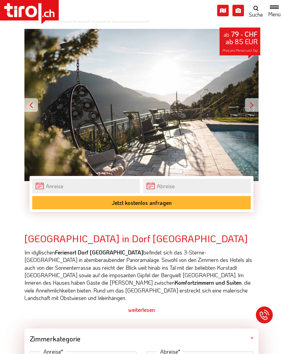 Image resolution: width=283 pixels, height=354 pixels. I want to click on strong: Komfortzimmern und Suiten, so click(208, 282).